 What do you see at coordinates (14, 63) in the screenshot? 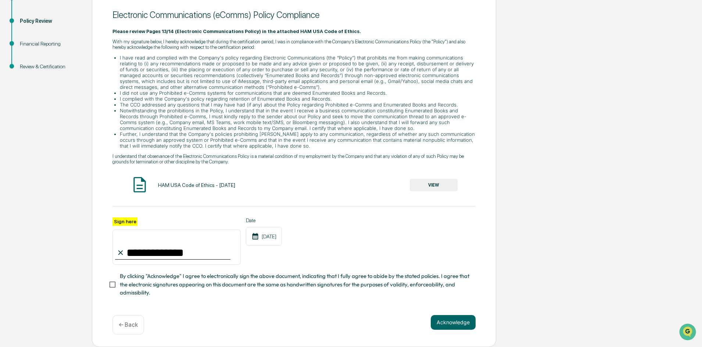
I see `img: 1746055101610-c473b297-6a78-478c-a979-82029cc54cd1` at bounding box center [14, 63].